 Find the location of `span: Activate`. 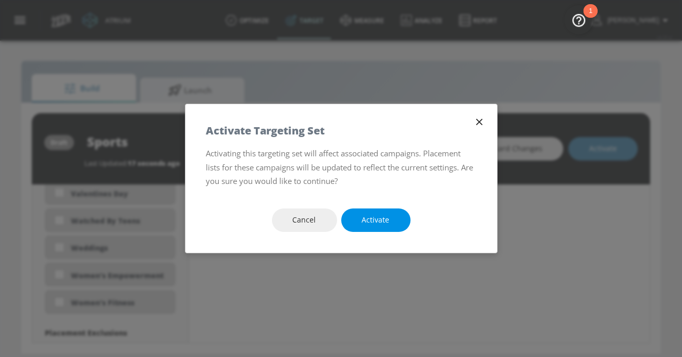

span: Activate is located at coordinates (376, 220).